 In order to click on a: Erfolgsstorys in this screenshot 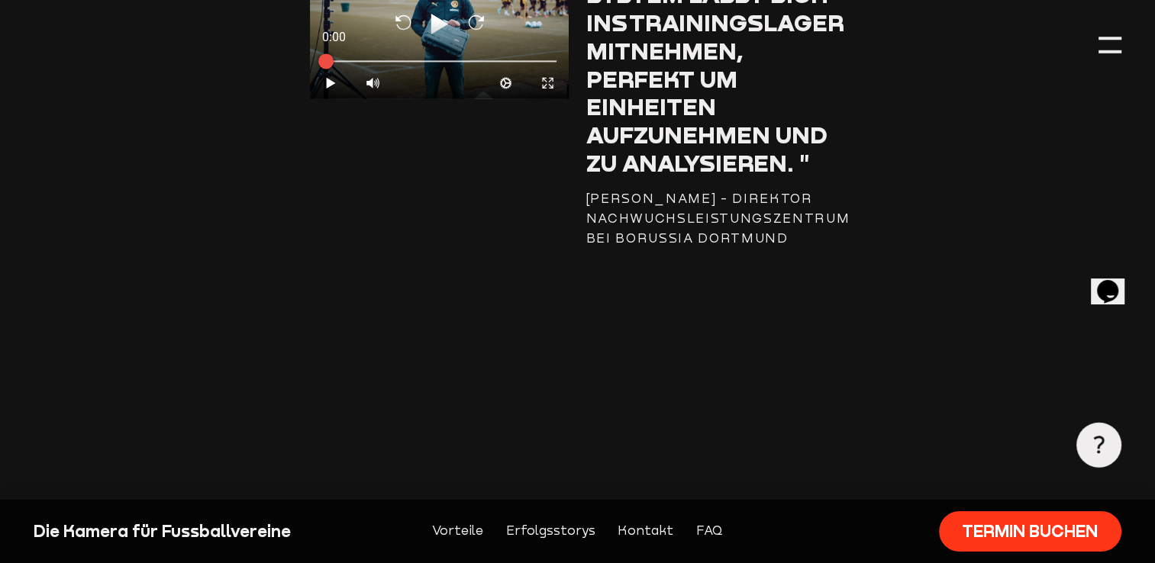, I will do `click(550, 531)`.